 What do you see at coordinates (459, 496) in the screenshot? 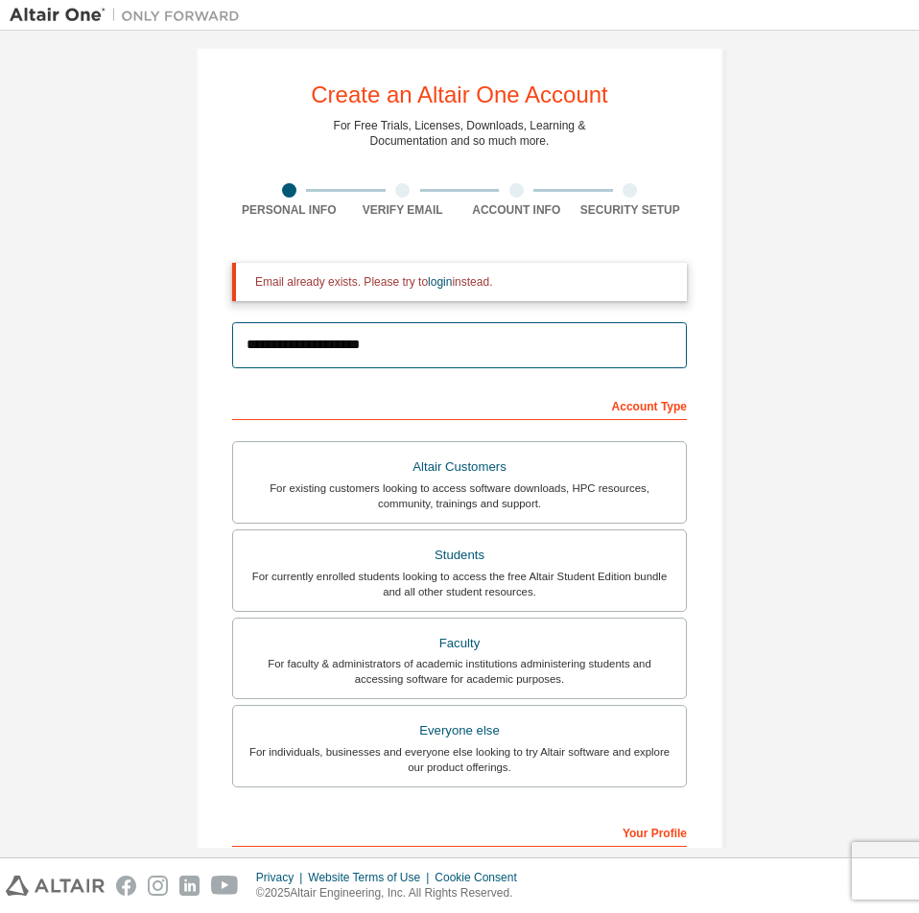
I see `div: For existing customers looking to access software downloads, HPC resources, community, trainings ...` at bounding box center [459, 496].